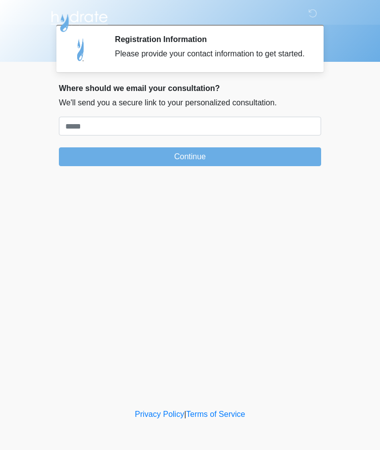  What do you see at coordinates (190, 88) in the screenshot?
I see `h2: Where should we email your consultation?` at bounding box center [190, 88].